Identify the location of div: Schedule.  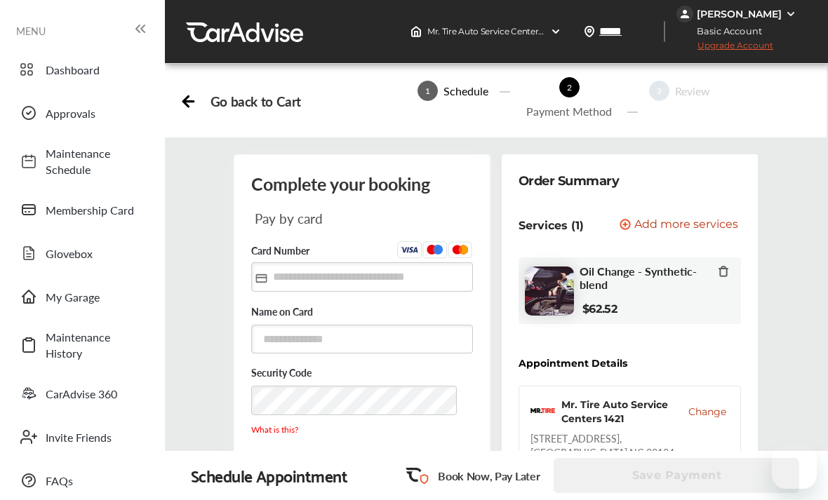
(466, 91).